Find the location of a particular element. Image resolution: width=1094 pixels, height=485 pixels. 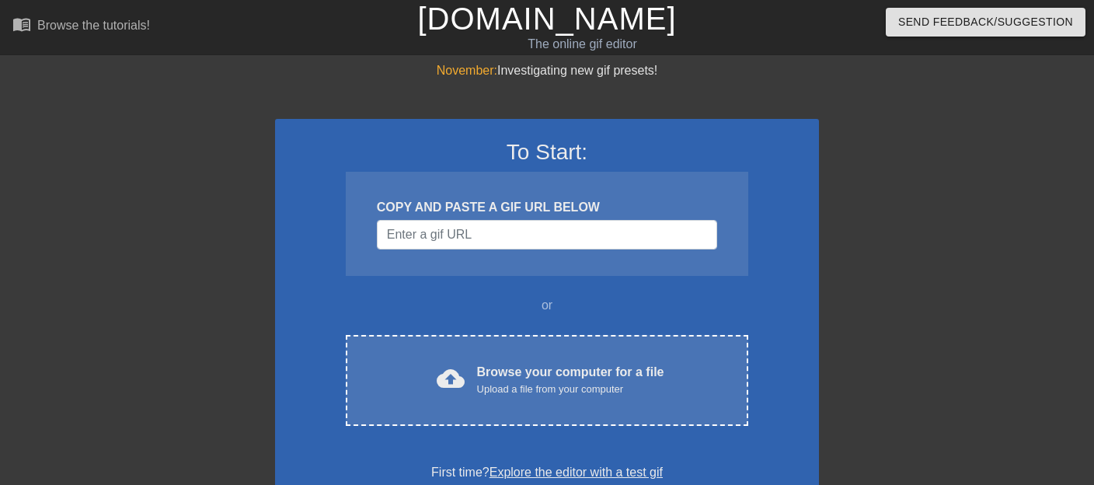

div: Upload a file from your computer is located at coordinates (571, 389).